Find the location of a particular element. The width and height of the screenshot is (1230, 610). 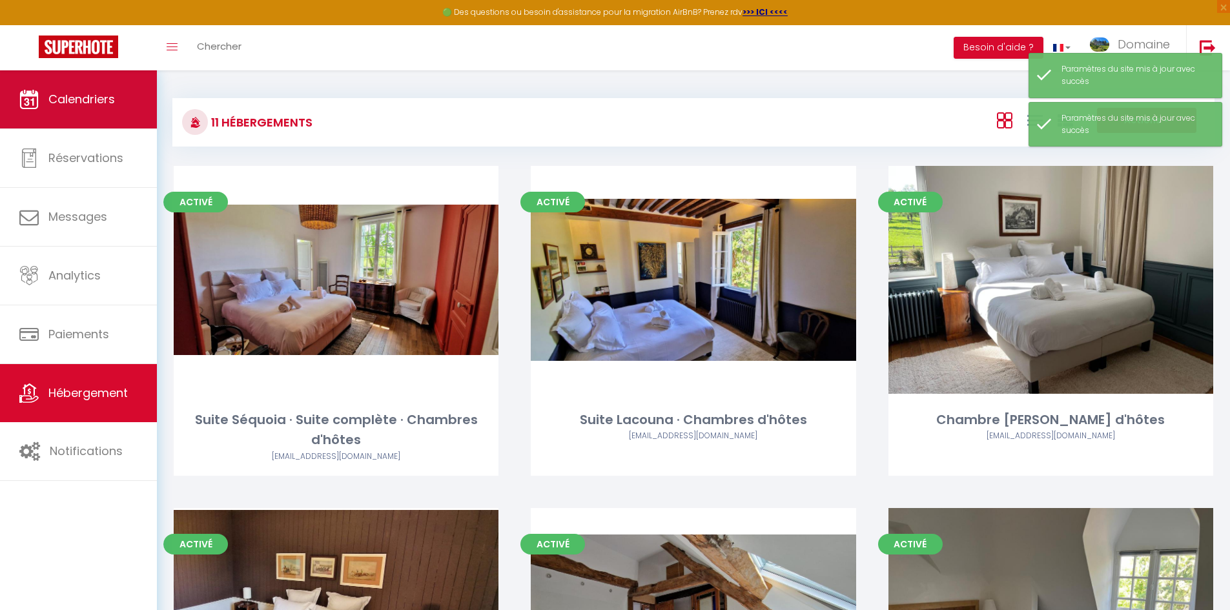

span: Réservations is located at coordinates (86, 158).